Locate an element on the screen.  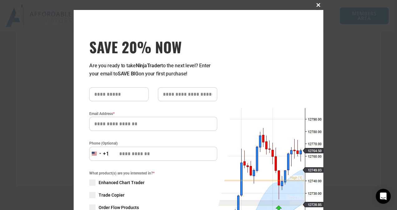
label: Trade Copier is located at coordinates (153, 195).